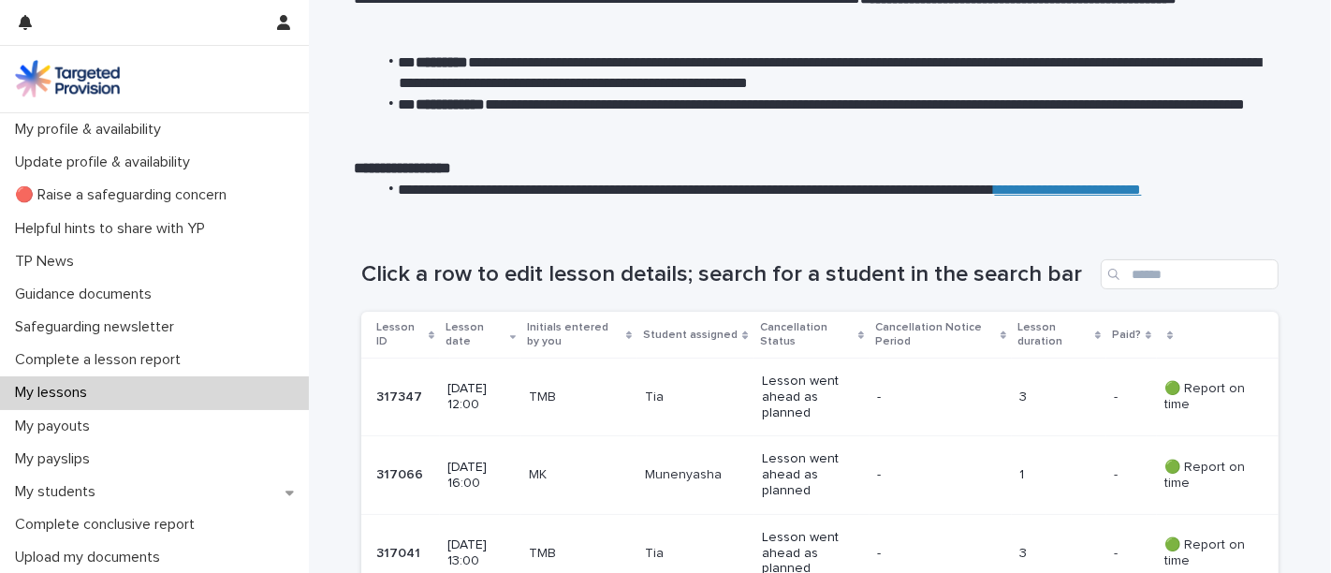  Describe the element at coordinates (48, 261) in the screenshot. I see `p: TP News` at that location.